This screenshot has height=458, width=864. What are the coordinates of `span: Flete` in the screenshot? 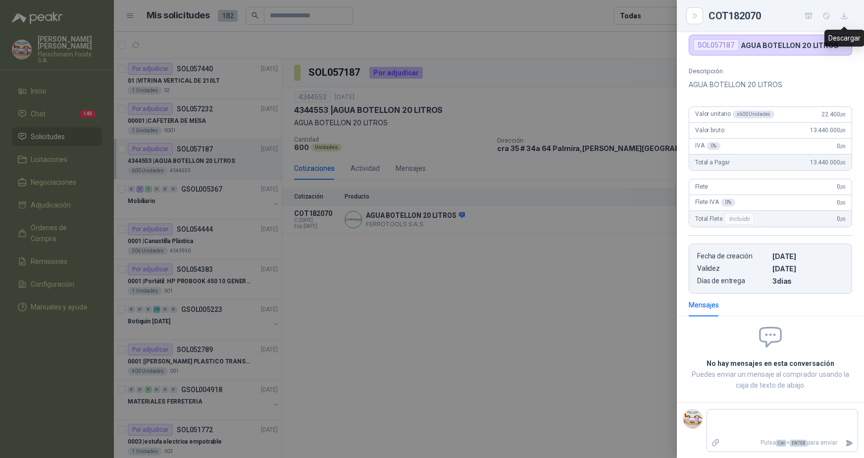 It's located at (701, 187).